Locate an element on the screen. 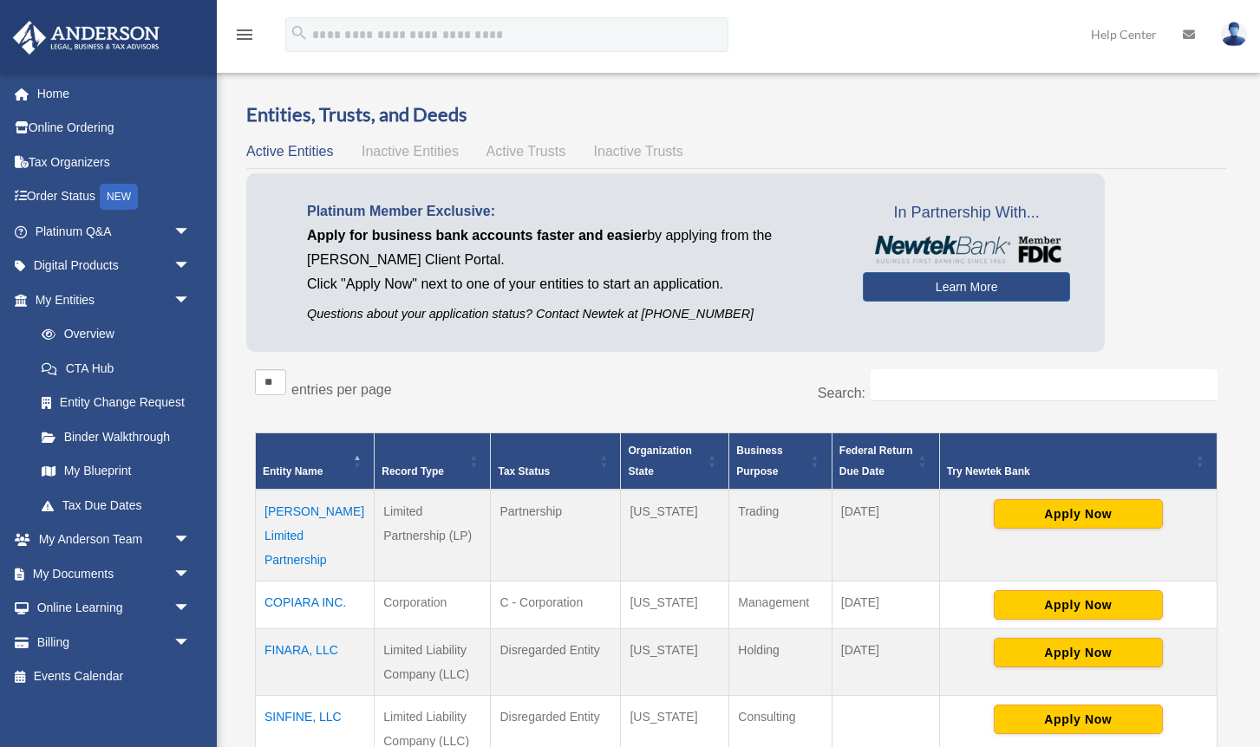 Image resolution: width=1260 pixels, height=747 pixels. span: Try Newtek Bank is located at coordinates (1068, 472).